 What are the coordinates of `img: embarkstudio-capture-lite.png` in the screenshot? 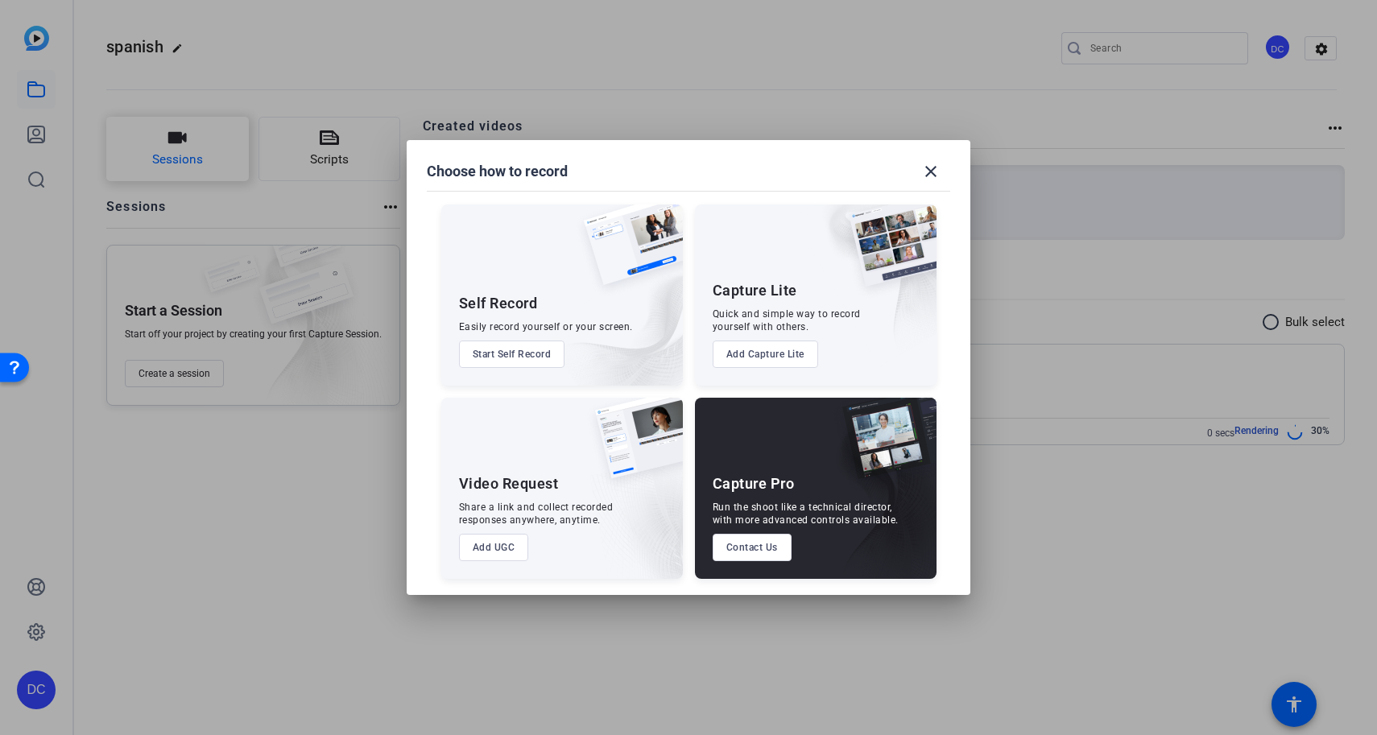 It's located at (864, 285).